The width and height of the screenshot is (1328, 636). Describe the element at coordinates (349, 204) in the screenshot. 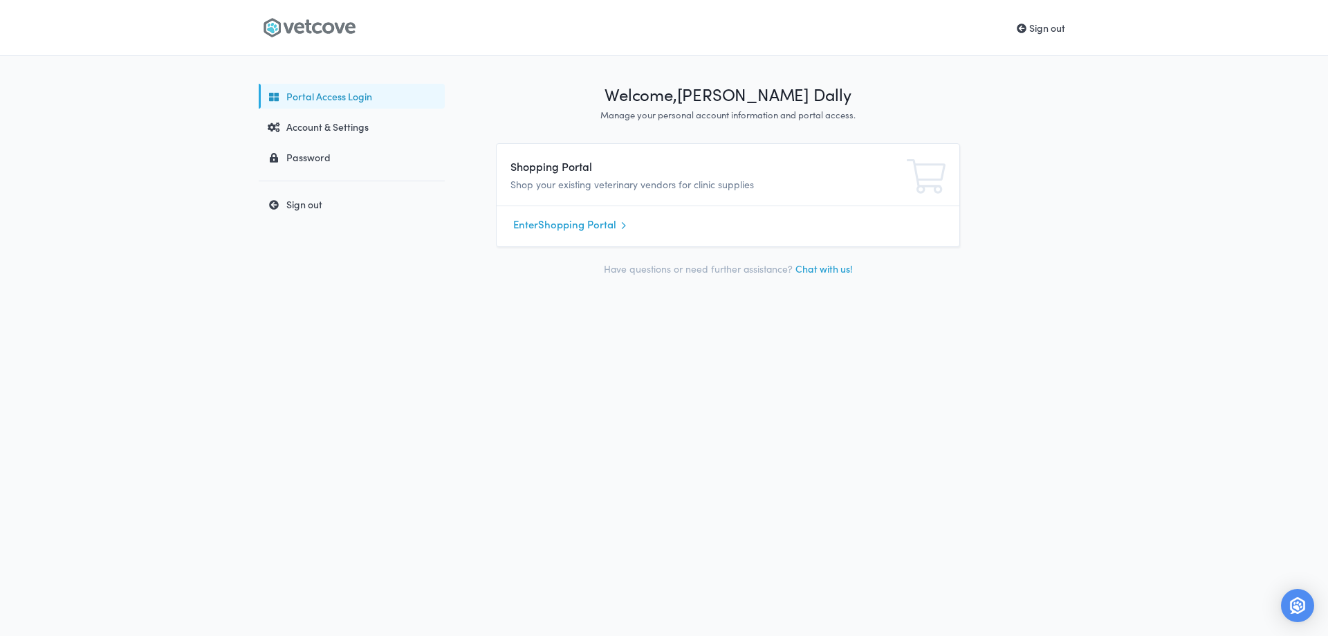

I see `div: Sign out` at that location.